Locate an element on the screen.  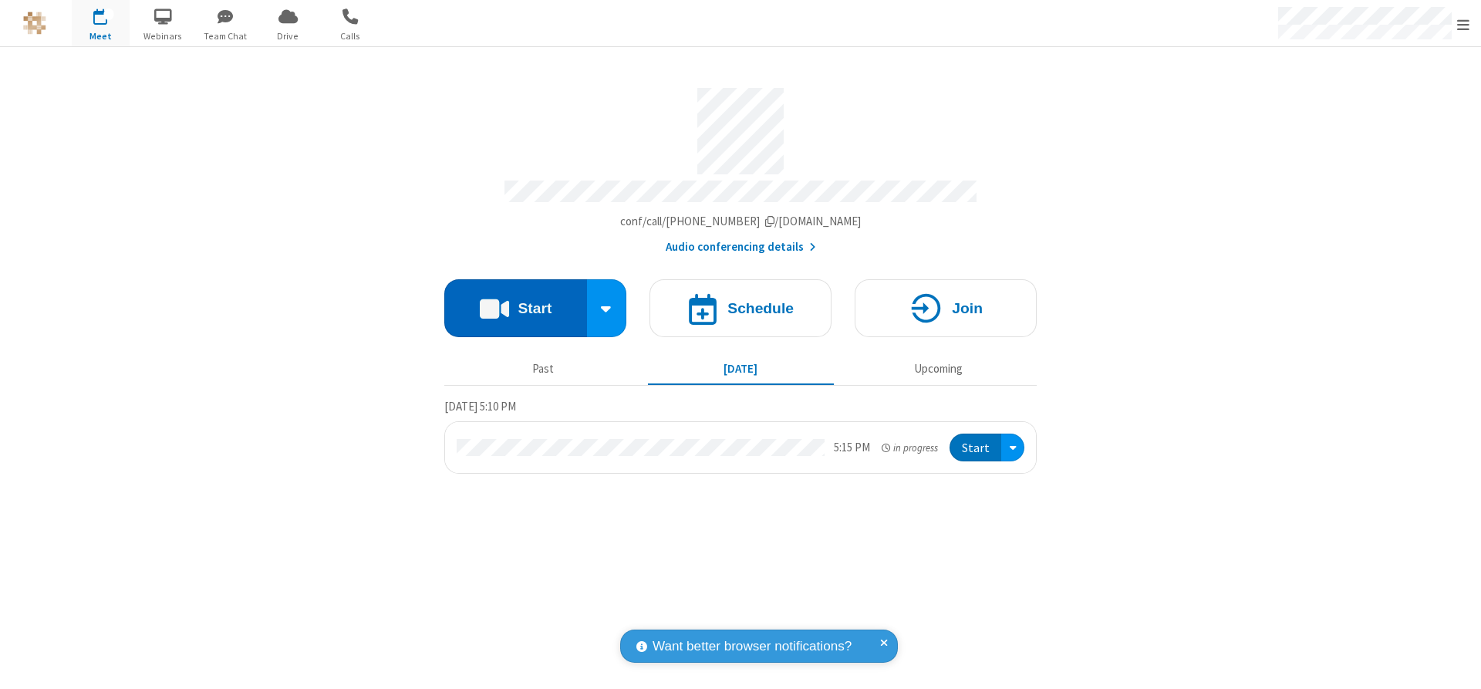
span: Want better browser notifications? is located at coordinates (752, 647).